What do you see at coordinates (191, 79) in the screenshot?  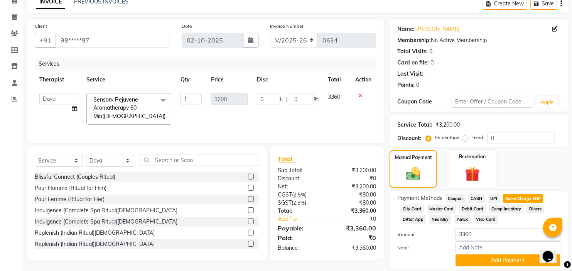 I see `th: Qty` at bounding box center [191, 79].